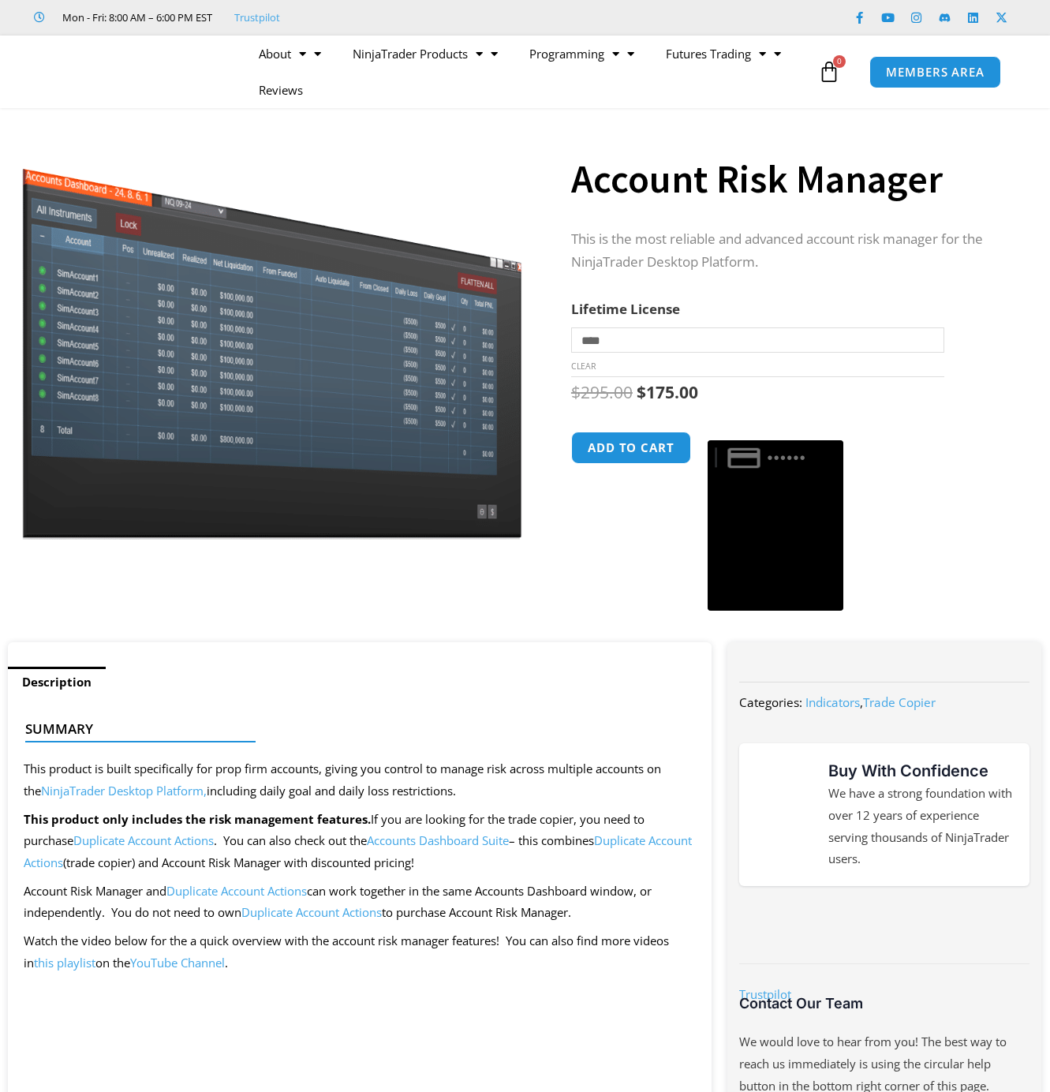 The image size is (1050, 1092). I want to click on span: Categories:, so click(771, 702).